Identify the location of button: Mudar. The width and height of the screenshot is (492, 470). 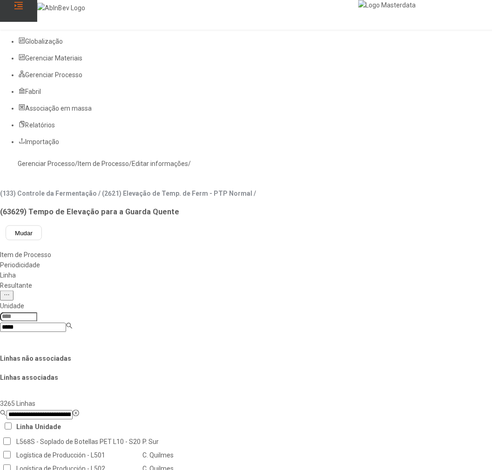
(24, 233).